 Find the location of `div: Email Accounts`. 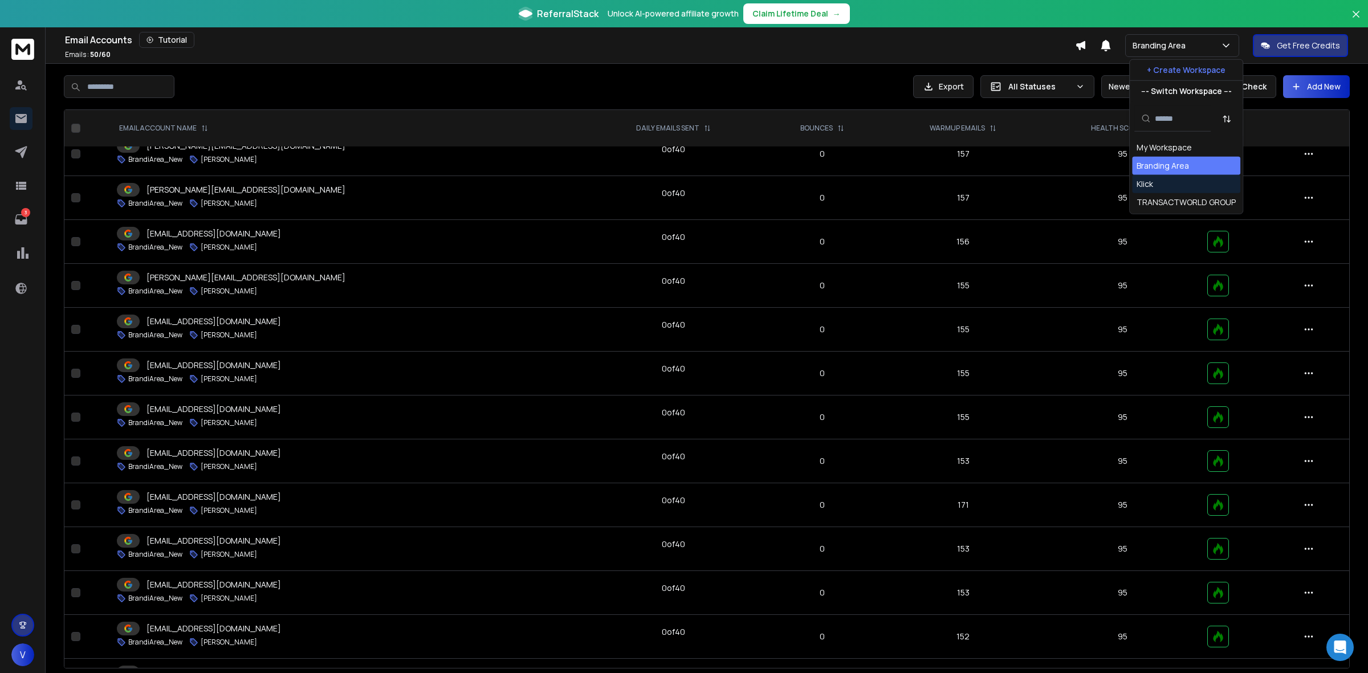

div: Email Accounts is located at coordinates (570, 40).